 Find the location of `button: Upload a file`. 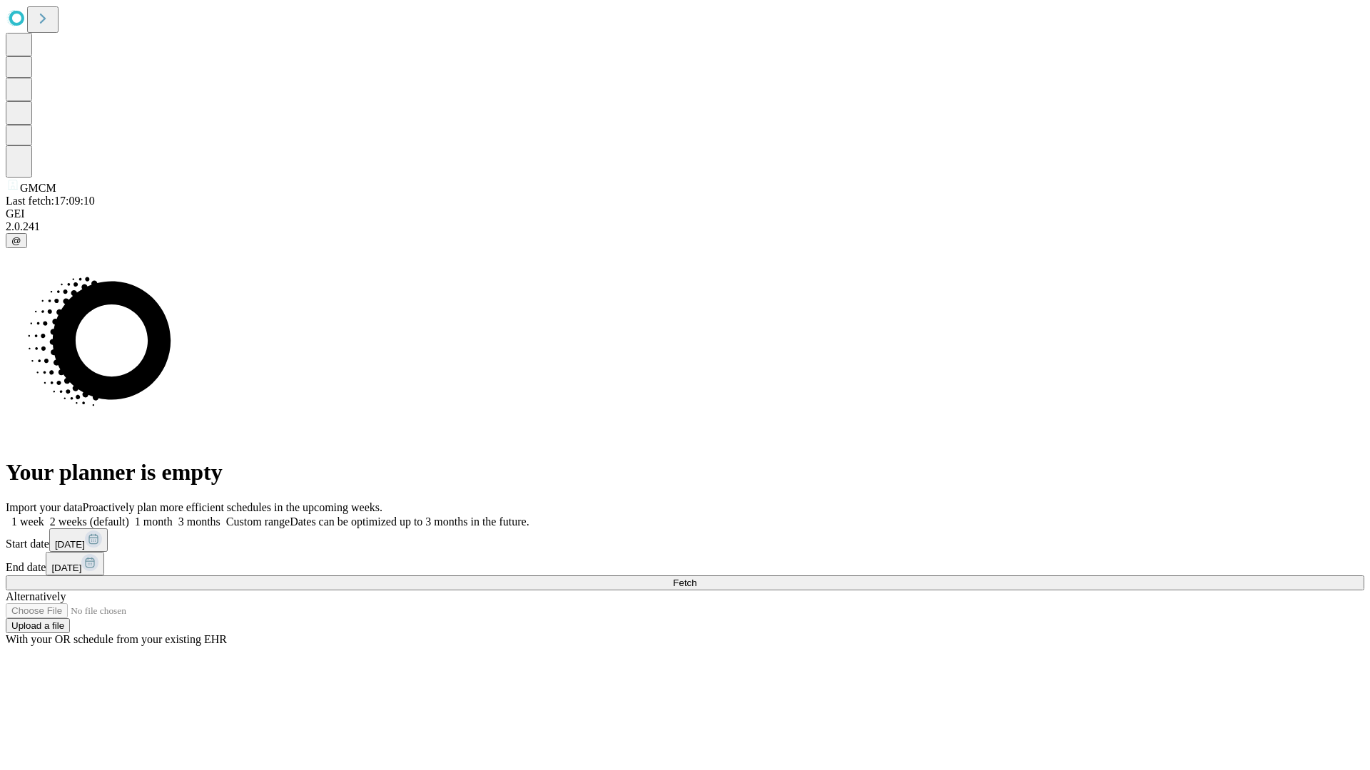

button: Upload a file is located at coordinates (38, 626).